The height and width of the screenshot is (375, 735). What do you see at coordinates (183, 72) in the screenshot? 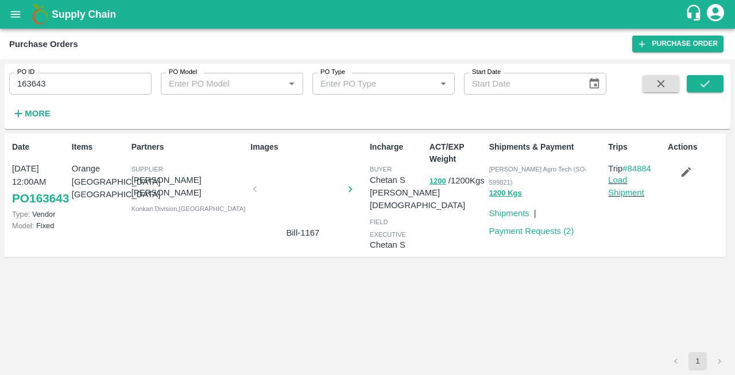
I see `label: PO Model` at bounding box center [183, 72].